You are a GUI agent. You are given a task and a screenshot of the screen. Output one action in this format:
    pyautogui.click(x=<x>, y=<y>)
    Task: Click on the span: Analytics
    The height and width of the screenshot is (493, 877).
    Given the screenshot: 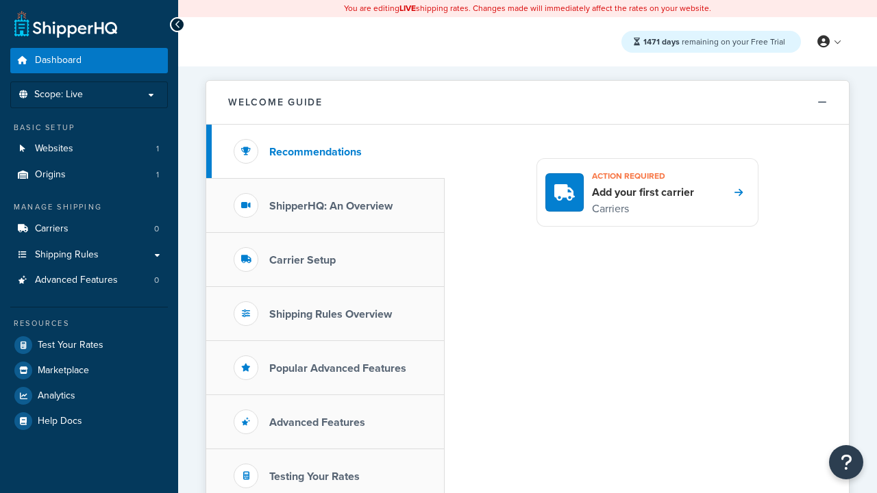 What is the action you would take?
    pyautogui.click(x=56, y=396)
    